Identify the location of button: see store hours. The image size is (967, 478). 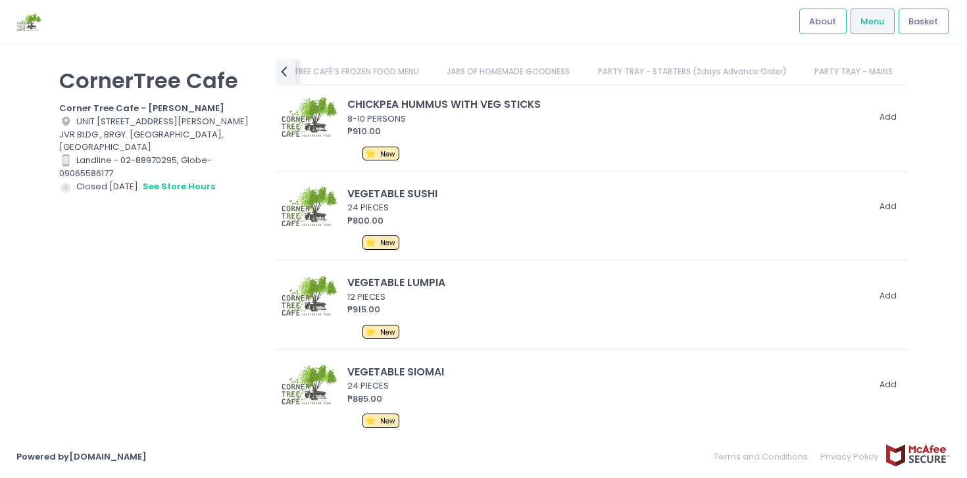
(179, 187).